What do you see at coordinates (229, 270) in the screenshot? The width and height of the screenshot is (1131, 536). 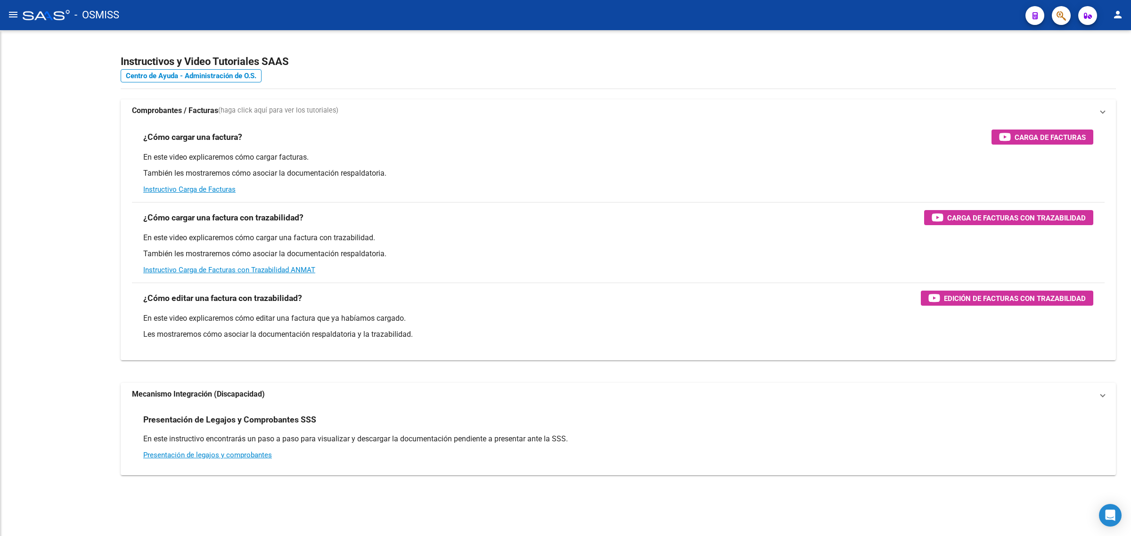 I see `a: Instructivo Carga de Facturas con Trazabilidad ANMAT` at bounding box center [229, 270].